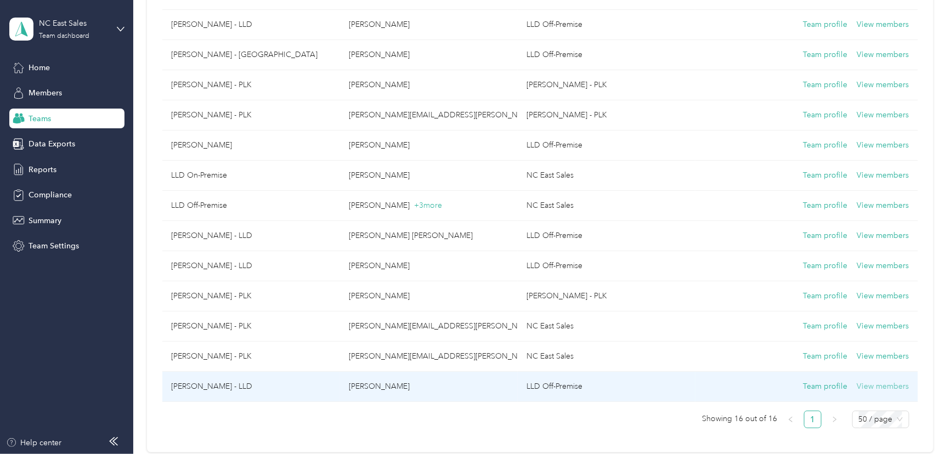 The image size is (952, 454). I want to click on button: left, so click(790, 419).